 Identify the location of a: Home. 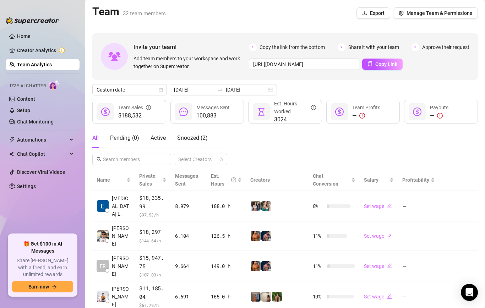
(24, 36).